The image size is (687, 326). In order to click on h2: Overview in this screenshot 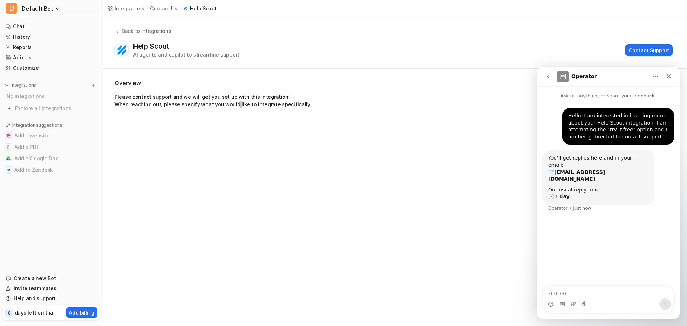, I will do `click(395, 83)`.